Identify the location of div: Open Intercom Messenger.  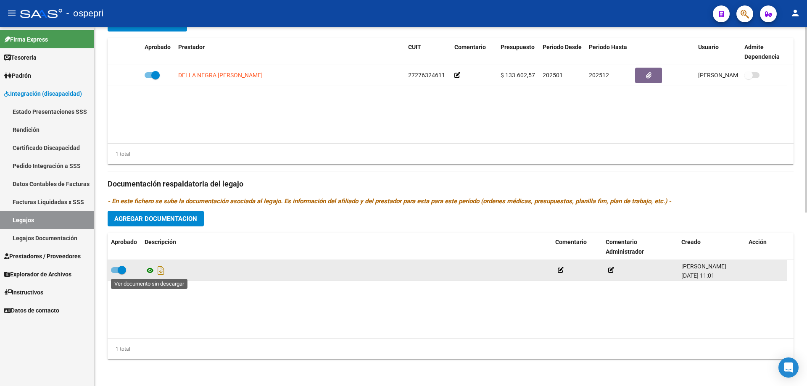
(789, 368).